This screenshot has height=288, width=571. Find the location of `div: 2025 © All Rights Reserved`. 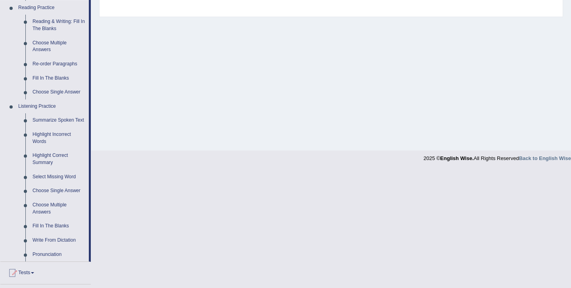

div: 2025 © All Rights Reserved is located at coordinates (497, 156).